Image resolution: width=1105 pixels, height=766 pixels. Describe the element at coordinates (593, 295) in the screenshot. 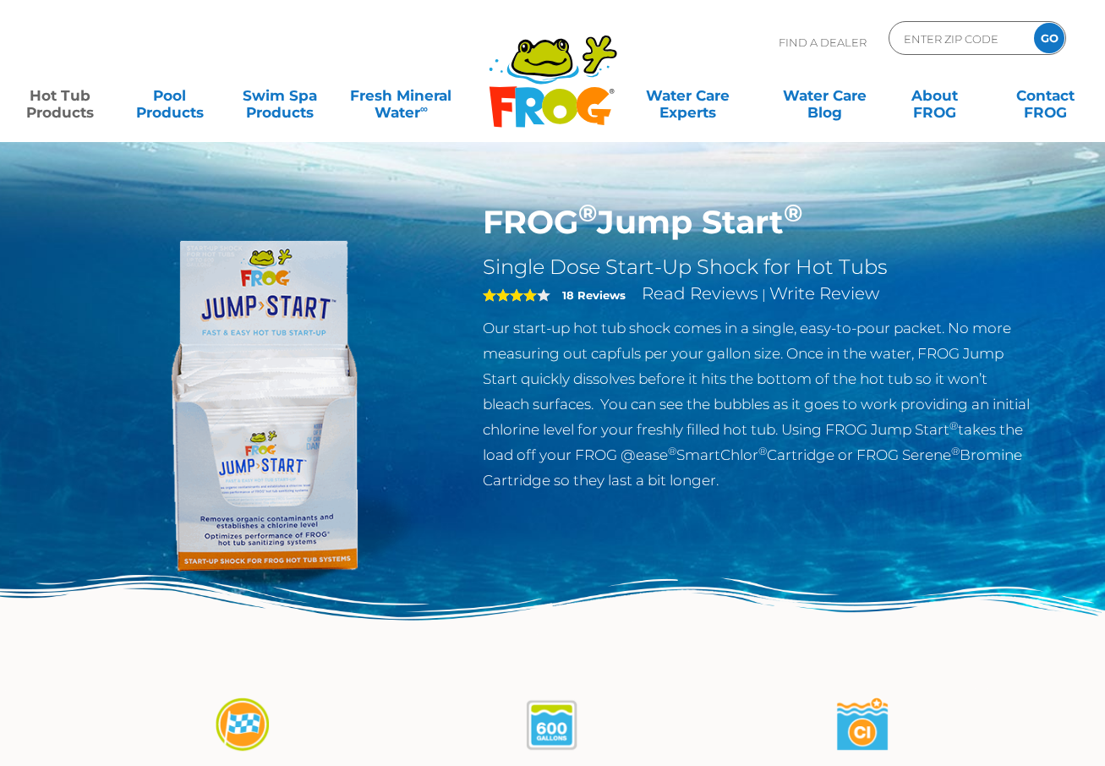

I see `strong: 18 Reviews` at that location.